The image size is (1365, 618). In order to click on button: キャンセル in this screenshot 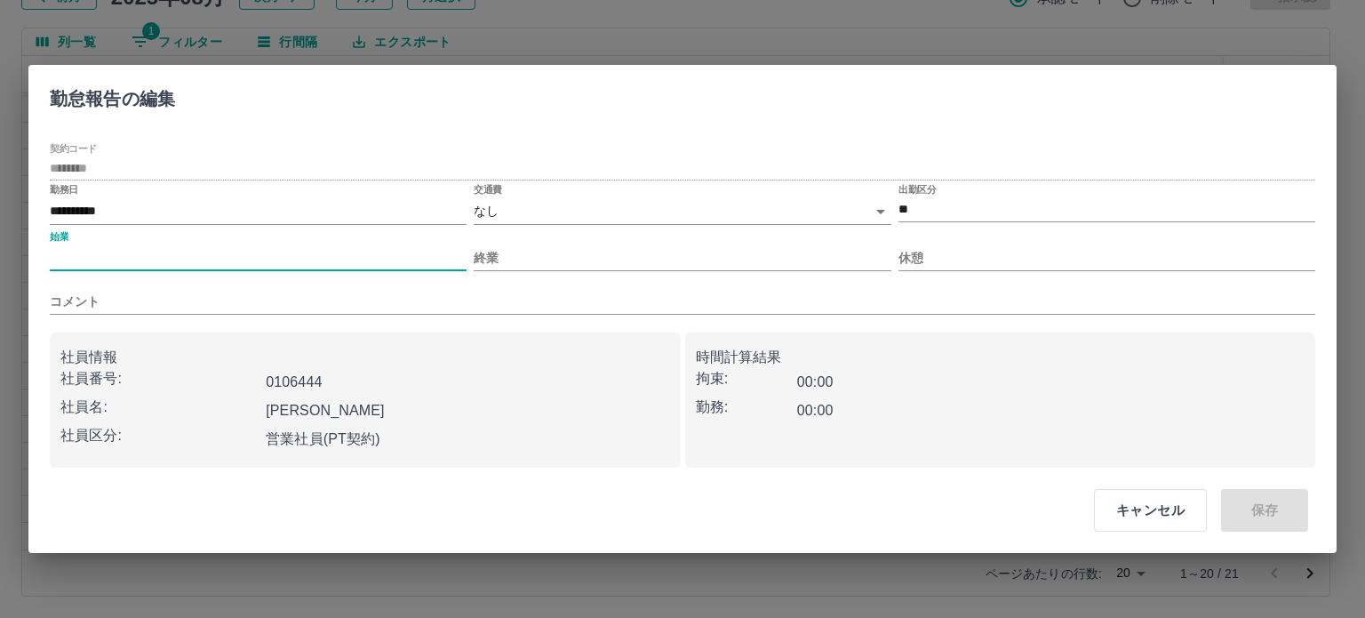, I will do `click(1150, 510)`.